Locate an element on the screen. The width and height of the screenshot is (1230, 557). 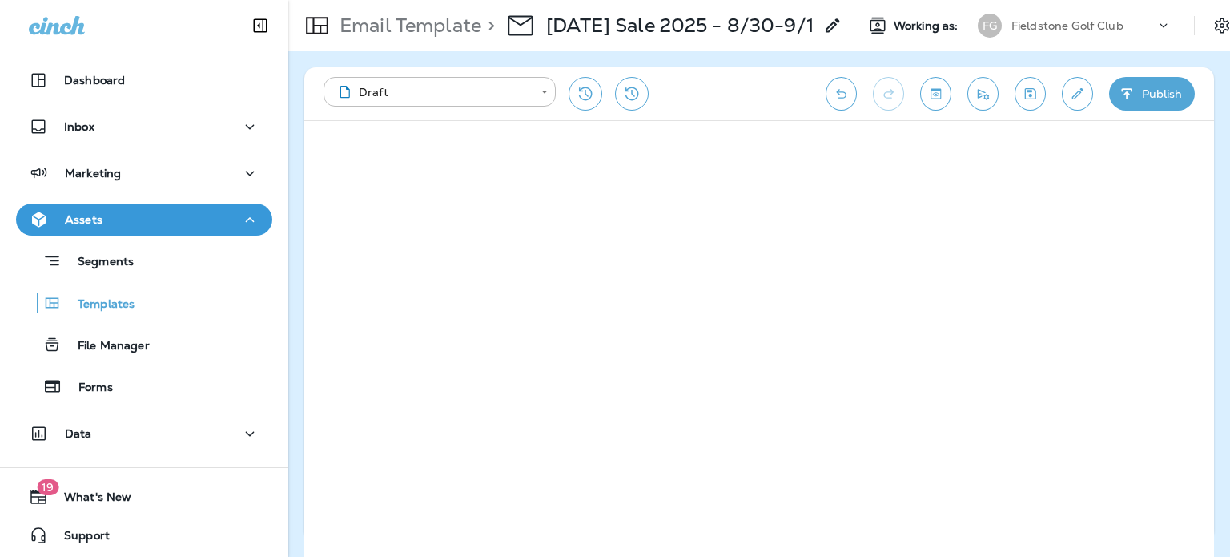
button: Support is located at coordinates (144, 535).